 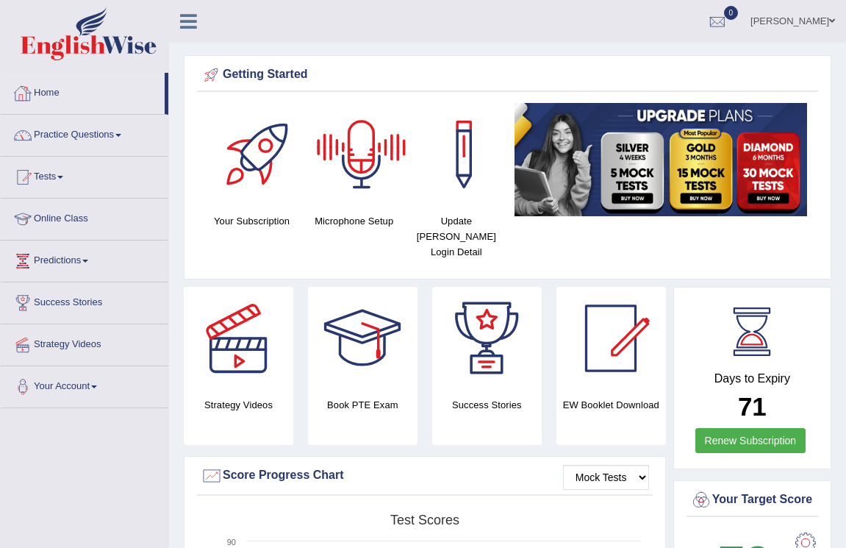 What do you see at coordinates (82, 91) in the screenshot?
I see `a: Home` at bounding box center [82, 91].